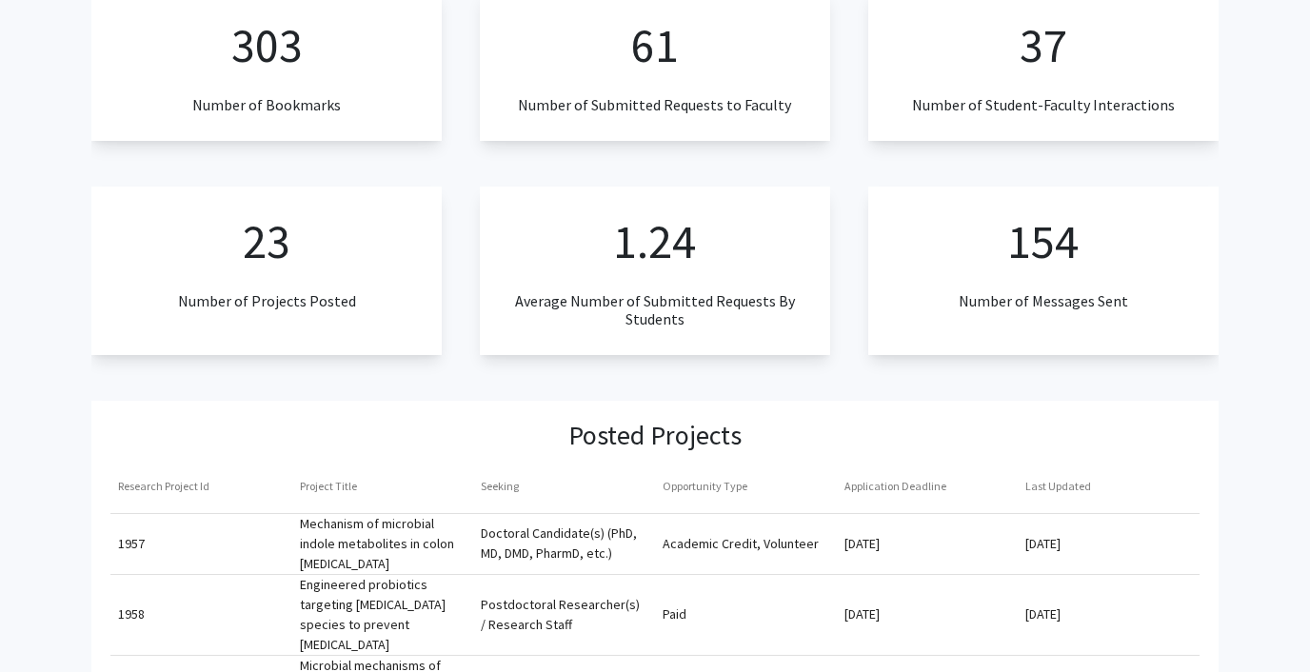  What do you see at coordinates (266, 241) in the screenshot?
I see `p: 23` at bounding box center [266, 241].